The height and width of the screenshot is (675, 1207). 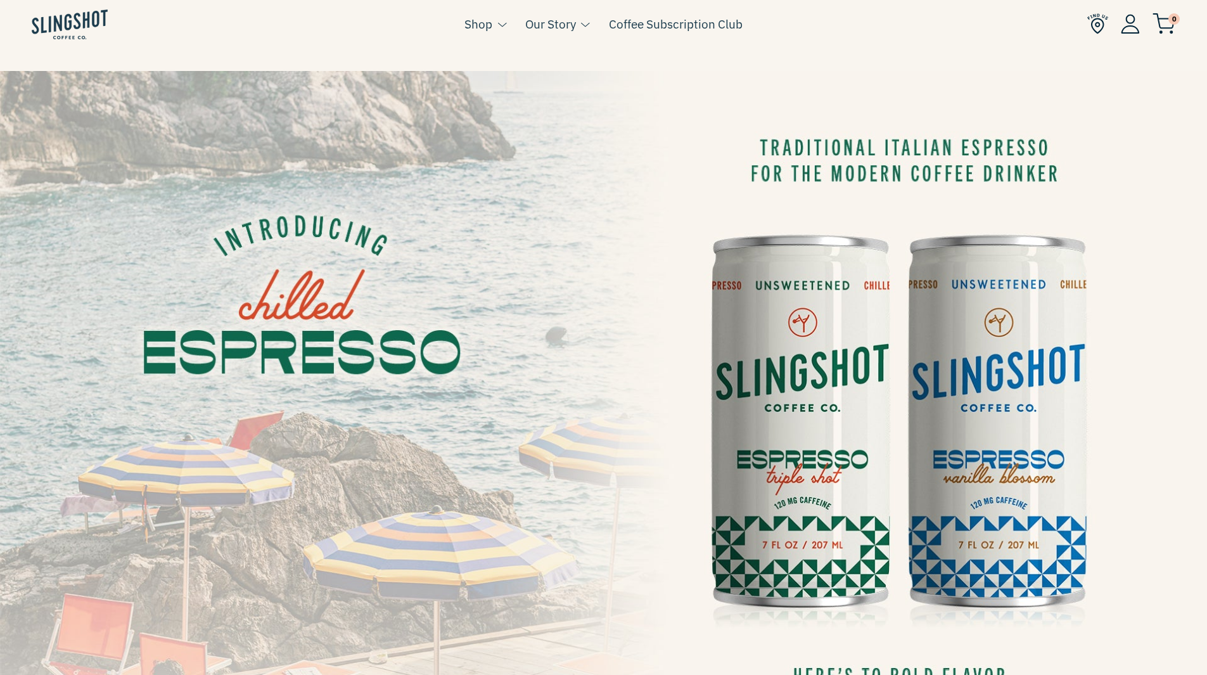 What do you see at coordinates (675, 24) in the screenshot?
I see `a: Coffee Subscription Club` at bounding box center [675, 24].